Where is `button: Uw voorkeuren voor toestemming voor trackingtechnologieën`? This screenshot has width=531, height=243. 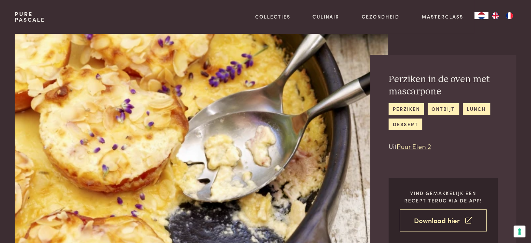 button: Uw voorkeuren voor toestemming voor trackingtechnologieën is located at coordinates (519, 231).